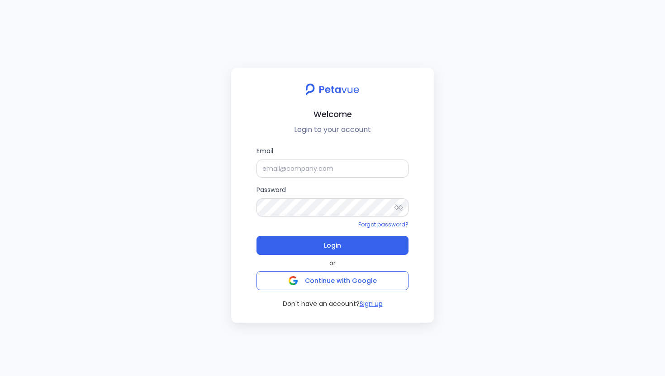  I want to click on img: petavue logo, so click(332, 90).